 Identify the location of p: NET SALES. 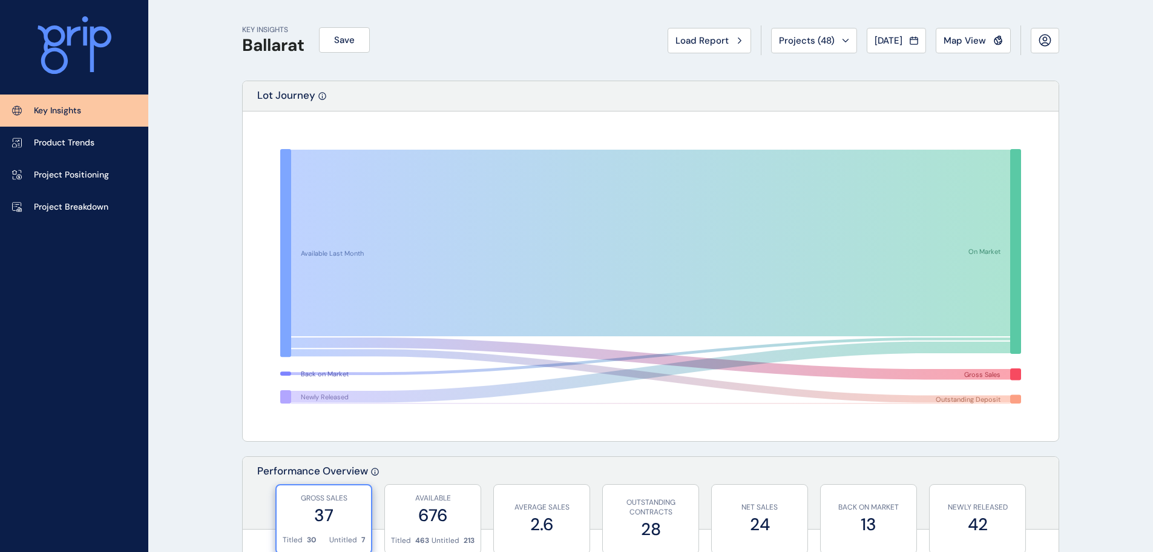
(760, 507).